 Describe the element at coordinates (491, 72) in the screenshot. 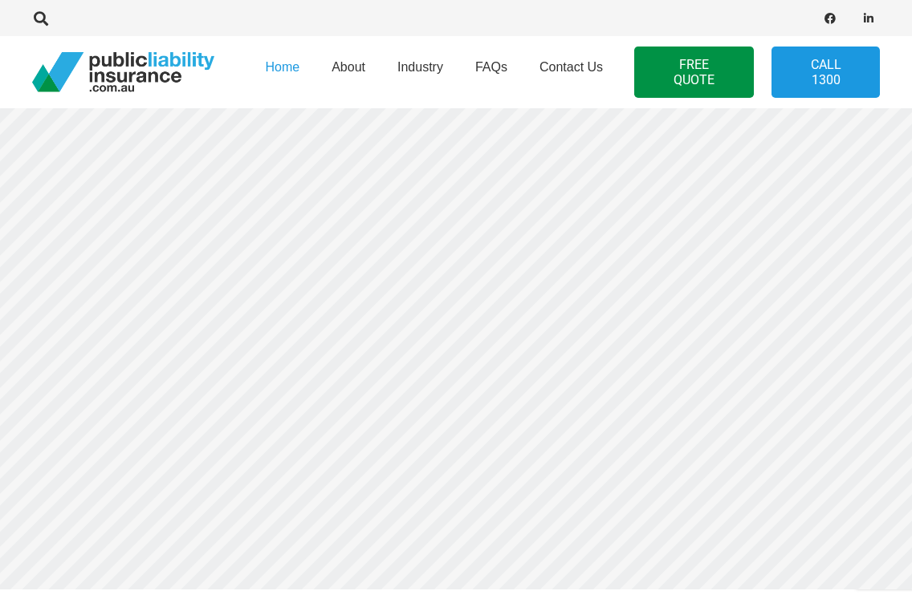

I see `a: FAQs` at that location.